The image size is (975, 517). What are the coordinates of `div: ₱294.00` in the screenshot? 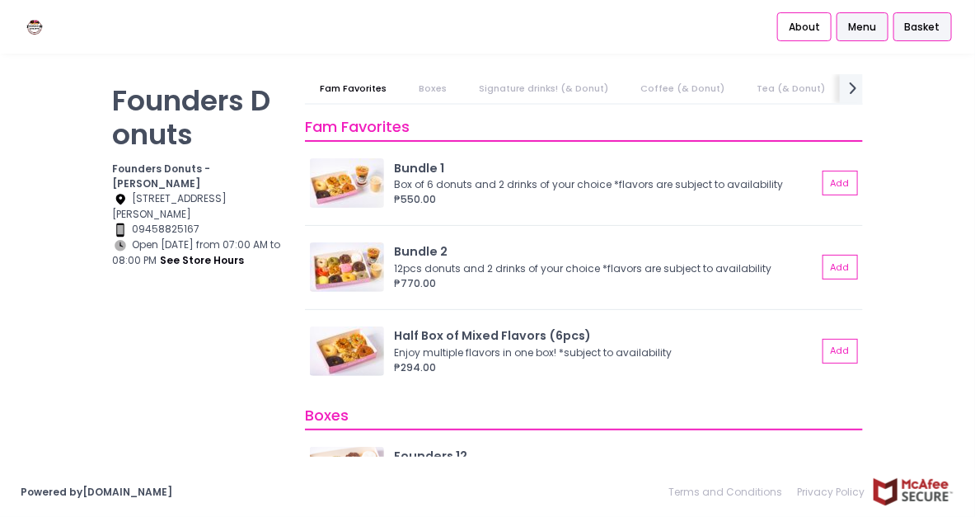 It's located at (605, 368).